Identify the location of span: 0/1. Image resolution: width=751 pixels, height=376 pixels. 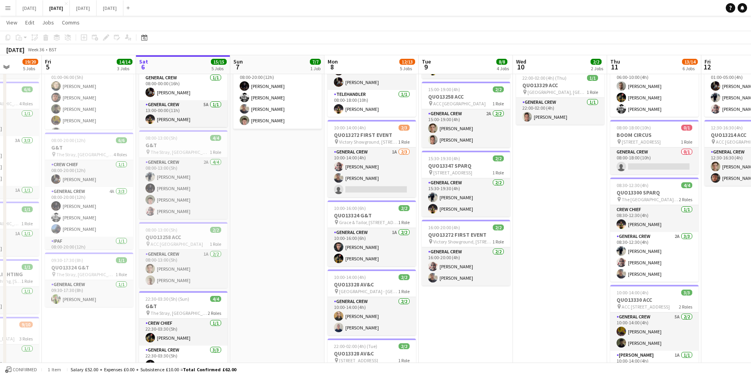
(687, 127).